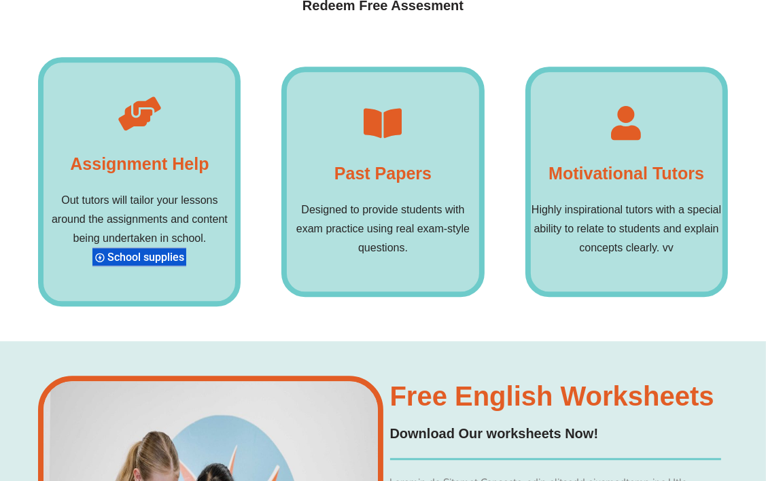  What do you see at coordinates (147, 257) in the screenshot?
I see `span: School supplies` at bounding box center [147, 257].